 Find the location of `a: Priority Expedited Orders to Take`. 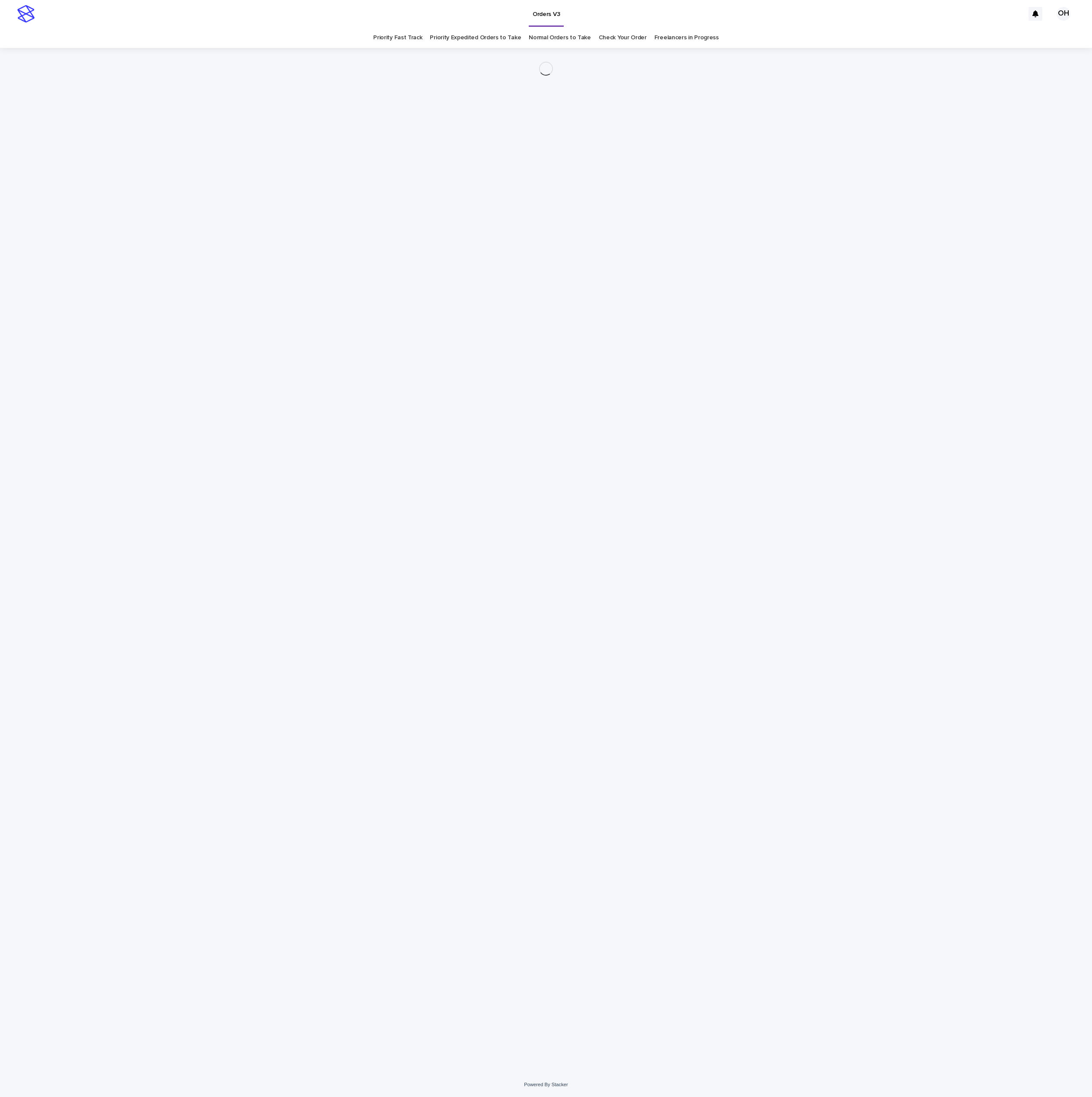

a: Priority Expedited Orders to Take is located at coordinates (475, 37).